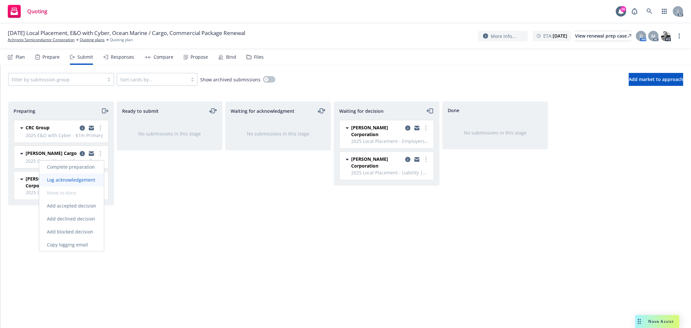 The image size is (691, 328). What do you see at coordinates (67, 244) in the screenshot?
I see `span: Copy logging email` at bounding box center [67, 244].